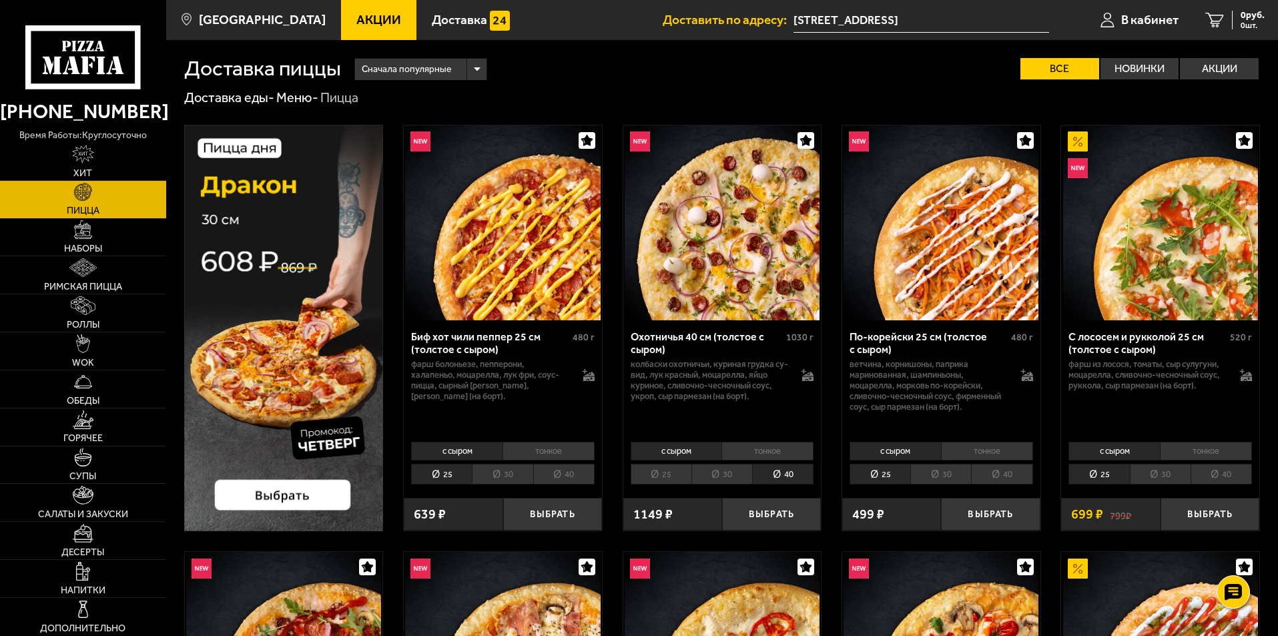 This screenshot has width=1278, height=636. I want to click on img: Охотничья 40 см (толстое с сыром), so click(722, 223).